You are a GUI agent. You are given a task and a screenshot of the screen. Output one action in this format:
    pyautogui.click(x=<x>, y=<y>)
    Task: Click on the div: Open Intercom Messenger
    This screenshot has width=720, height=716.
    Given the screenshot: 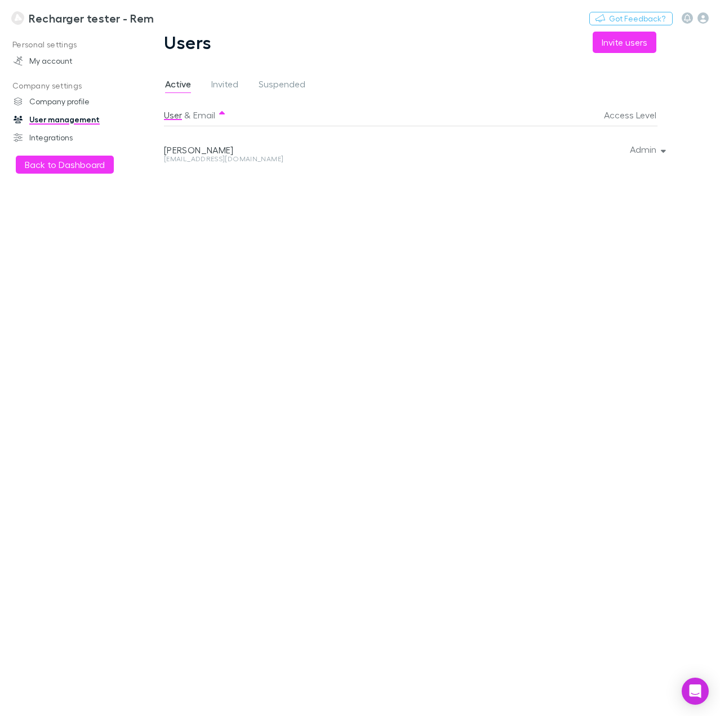 What is the action you would take?
    pyautogui.click(x=696, y=691)
    